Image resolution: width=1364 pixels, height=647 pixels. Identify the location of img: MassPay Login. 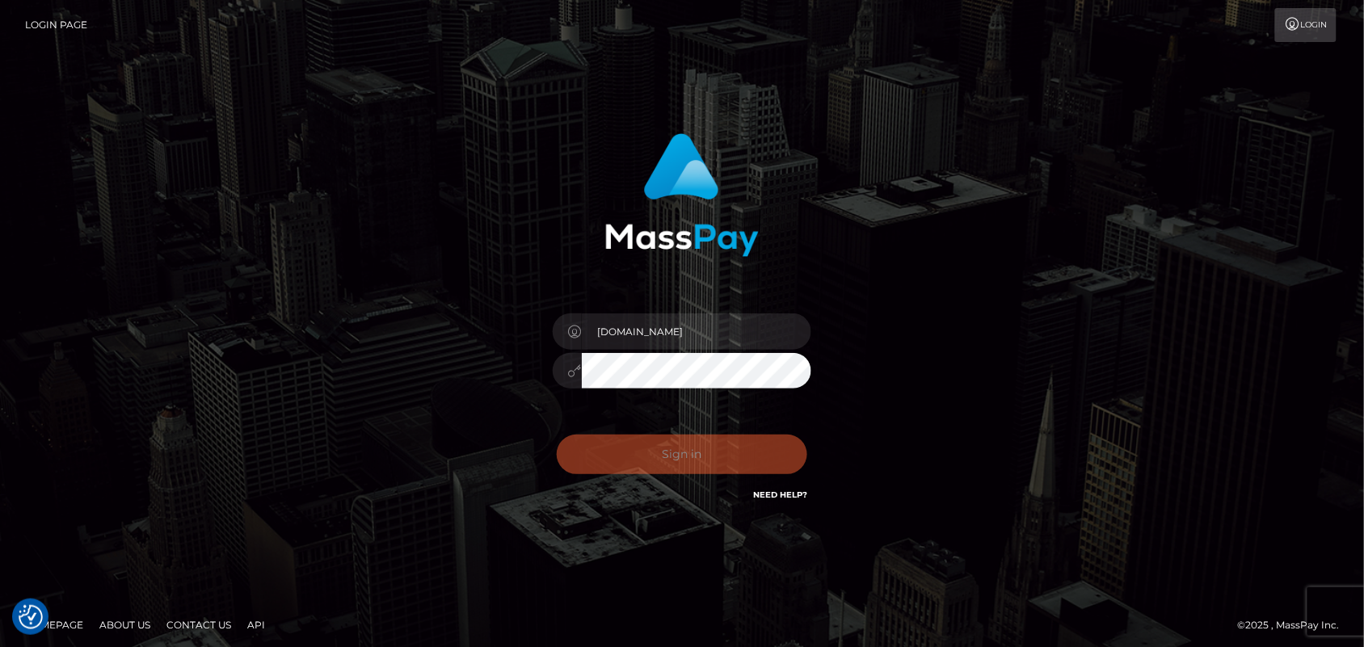
(682, 195).